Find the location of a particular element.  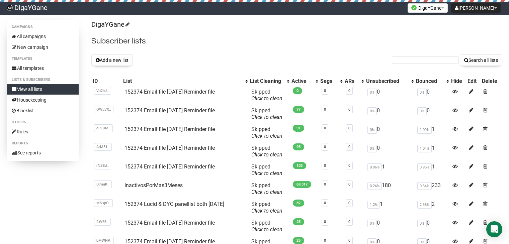

span: OWEVX.. is located at coordinates (104, 110).